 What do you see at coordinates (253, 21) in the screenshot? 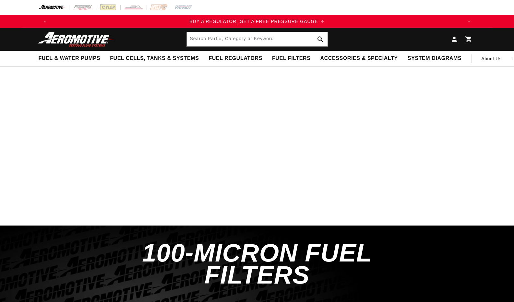
I see `span: BUY A REGULATOR, GET A FREE PRESSURE GAUGE` at bounding box center [253, 21].